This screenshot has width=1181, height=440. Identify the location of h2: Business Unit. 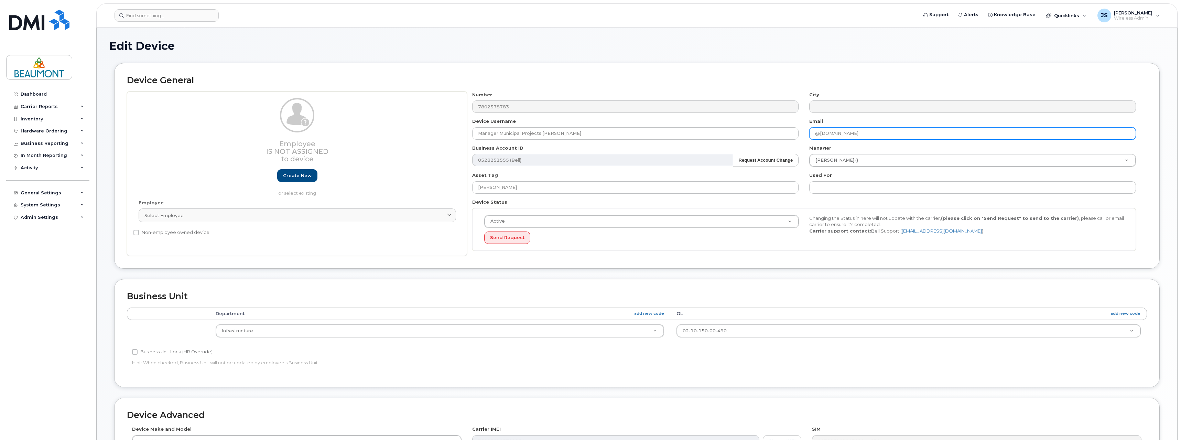
(637, 297).